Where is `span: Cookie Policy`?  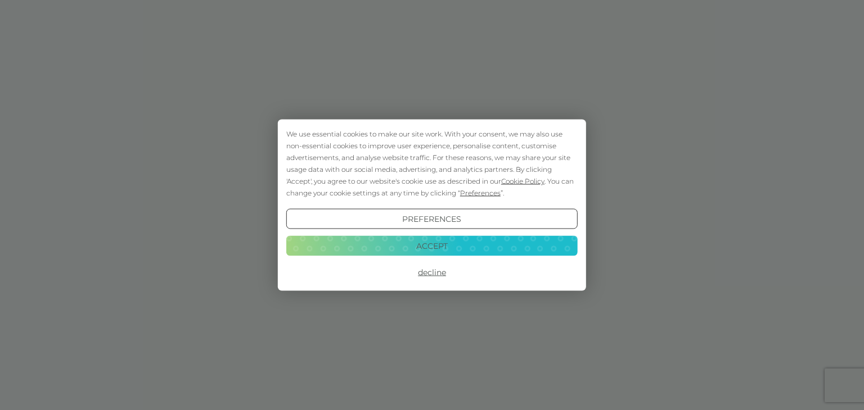
span: Cookie Policy is located at coordinates (522, 181).